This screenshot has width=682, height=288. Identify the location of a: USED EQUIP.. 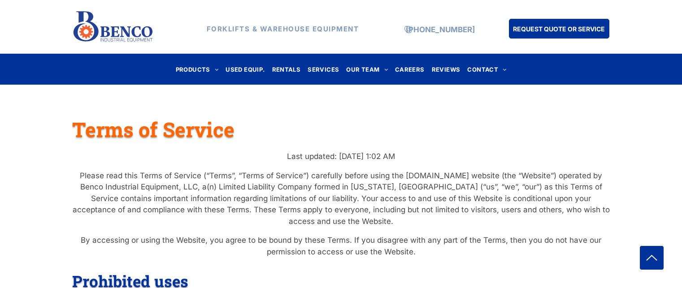
(245, 69).